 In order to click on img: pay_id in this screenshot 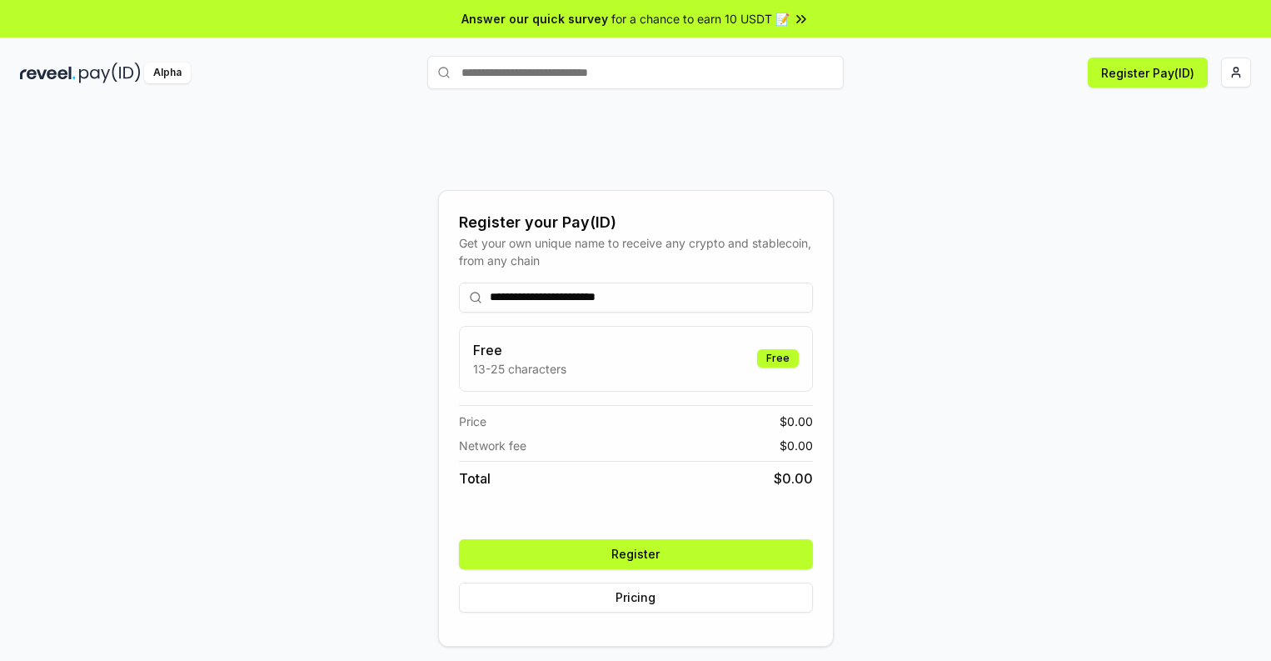, I will do `click(110, 72)`.